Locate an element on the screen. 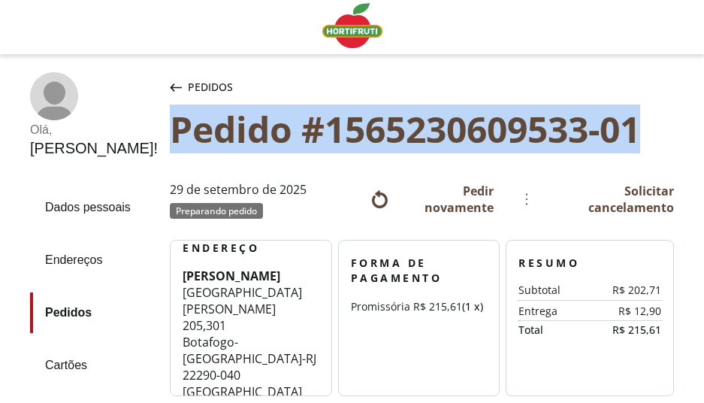 The width and height of the screenshot is (704, 403). div: Total is located at coordinates (554, 330).